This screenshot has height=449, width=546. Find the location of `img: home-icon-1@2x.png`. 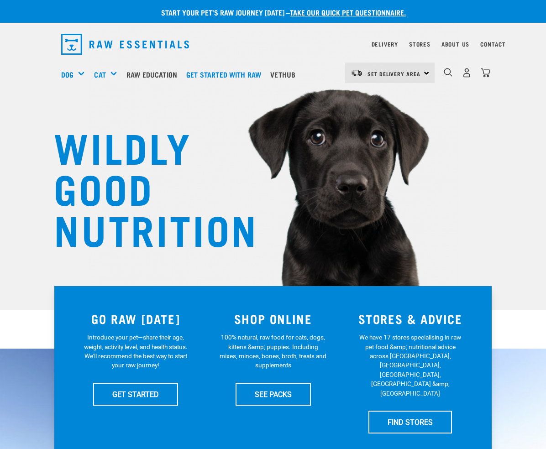

img: home-icon-1@2x.png is located at coordinates (448, 72).